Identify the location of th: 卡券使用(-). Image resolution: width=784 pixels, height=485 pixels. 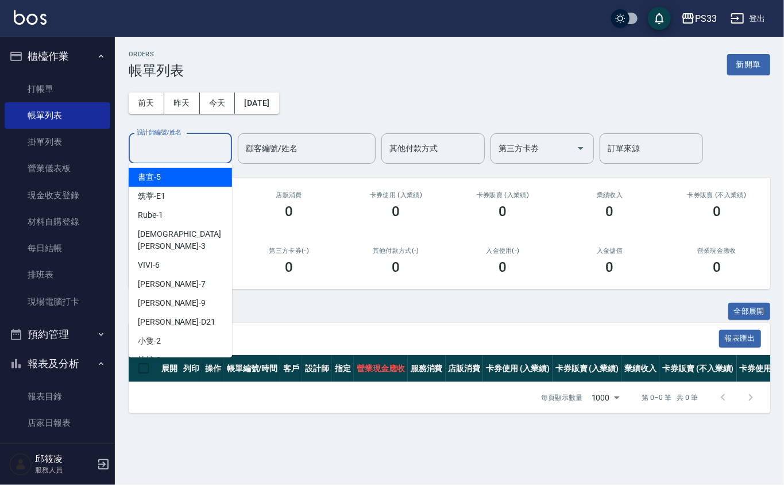
(761, 368).